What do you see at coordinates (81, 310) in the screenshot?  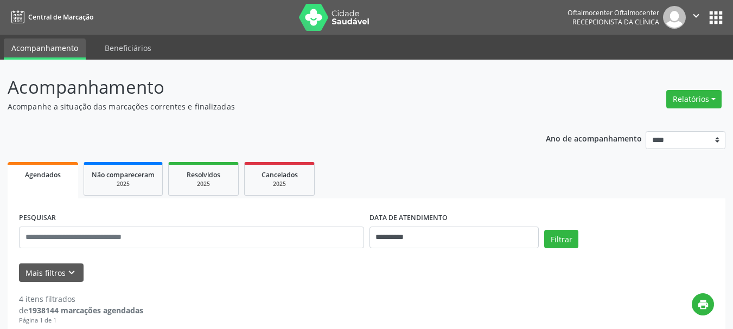 I see `div: de` at bounding box center [81, 310].